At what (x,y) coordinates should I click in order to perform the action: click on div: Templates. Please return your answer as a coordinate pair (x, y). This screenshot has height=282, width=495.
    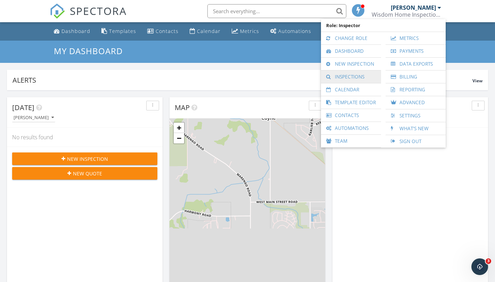
    Looking at the image, I should click on (123, 31).